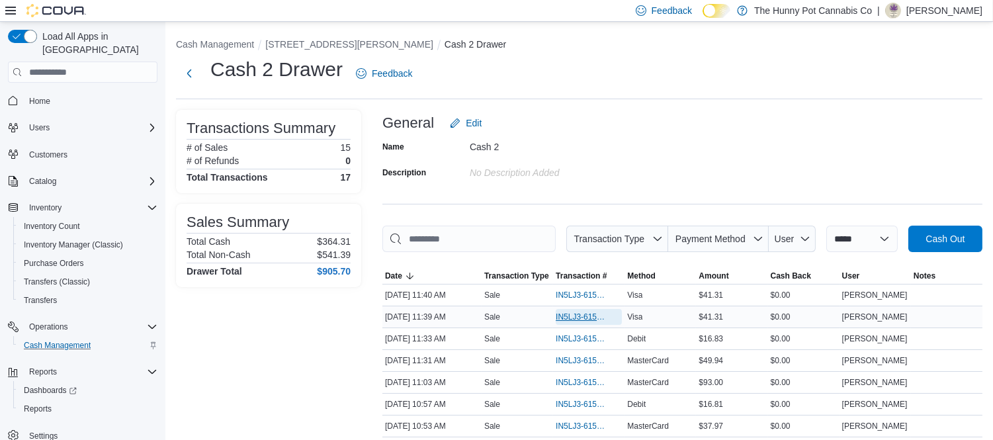  What do you see at coordinates (45, 208) in the screenshot?
I see `button: Inventory` at bounding box center [45, 208].